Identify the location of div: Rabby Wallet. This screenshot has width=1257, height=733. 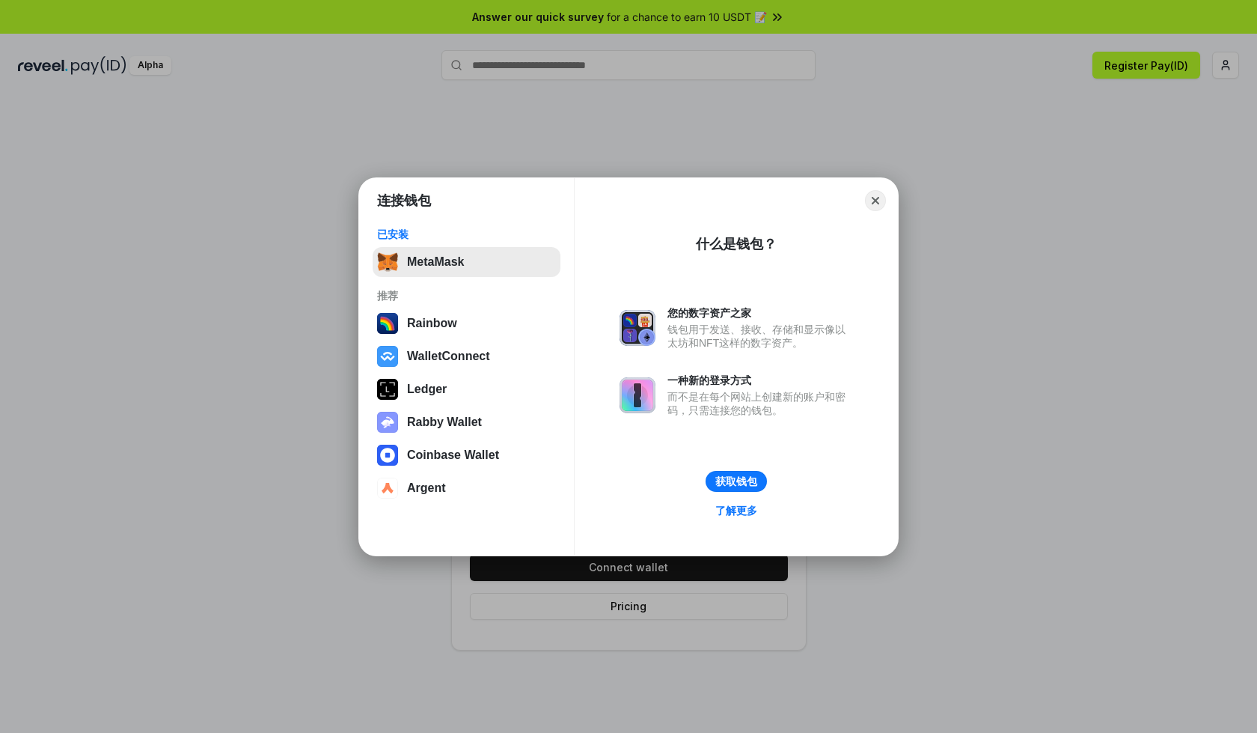
(445, 422).